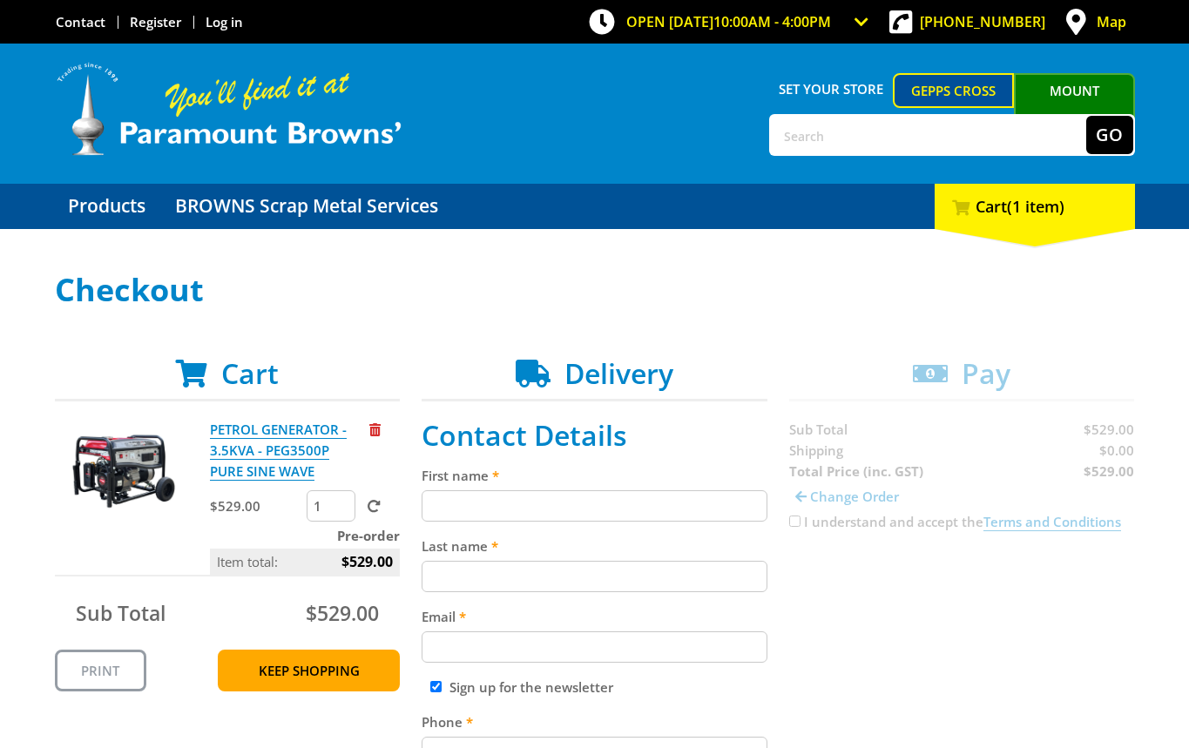  I want to click on span: Sub Total, so click(120, 613).